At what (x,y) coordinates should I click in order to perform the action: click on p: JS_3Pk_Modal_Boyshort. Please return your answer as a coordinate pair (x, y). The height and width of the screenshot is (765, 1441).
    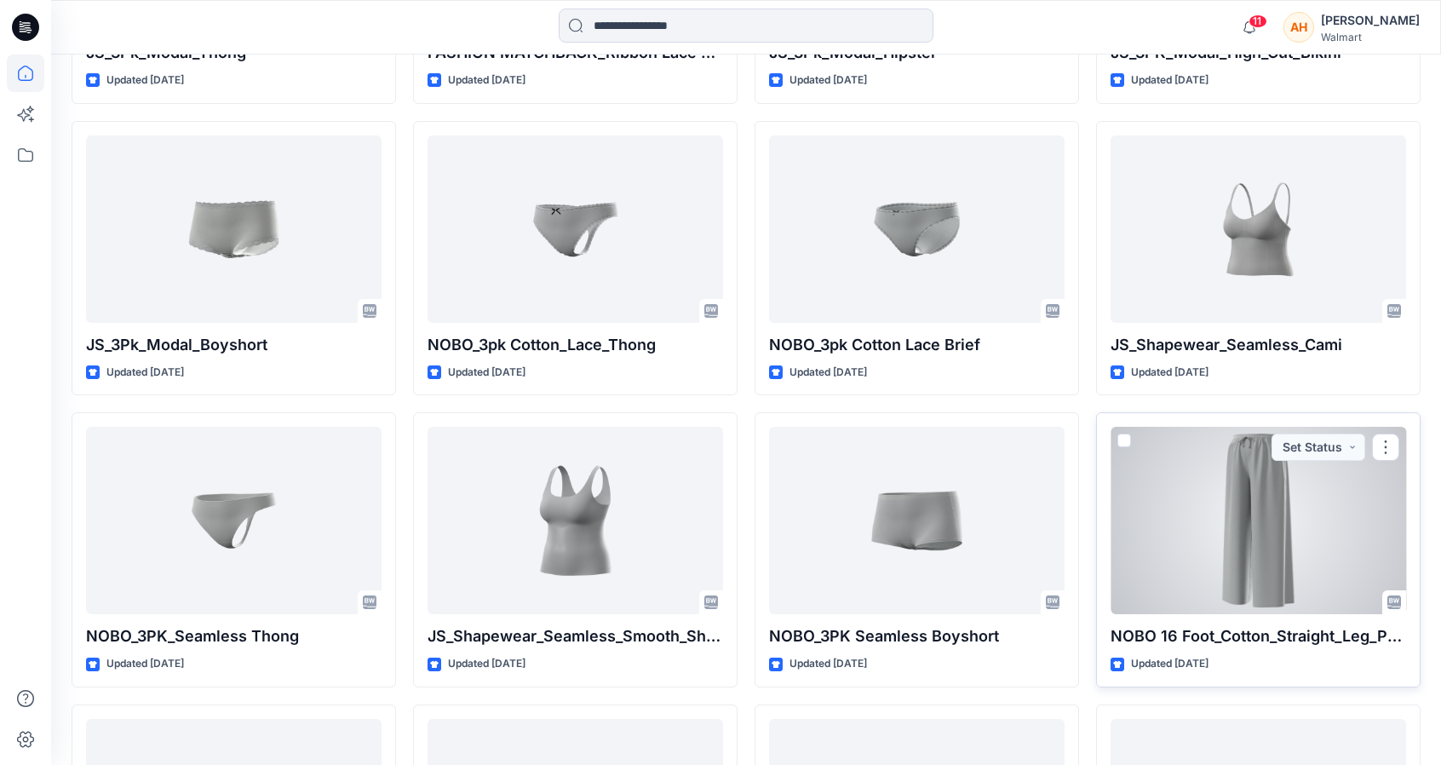
    Looking at the image, I should click on (233, 345).